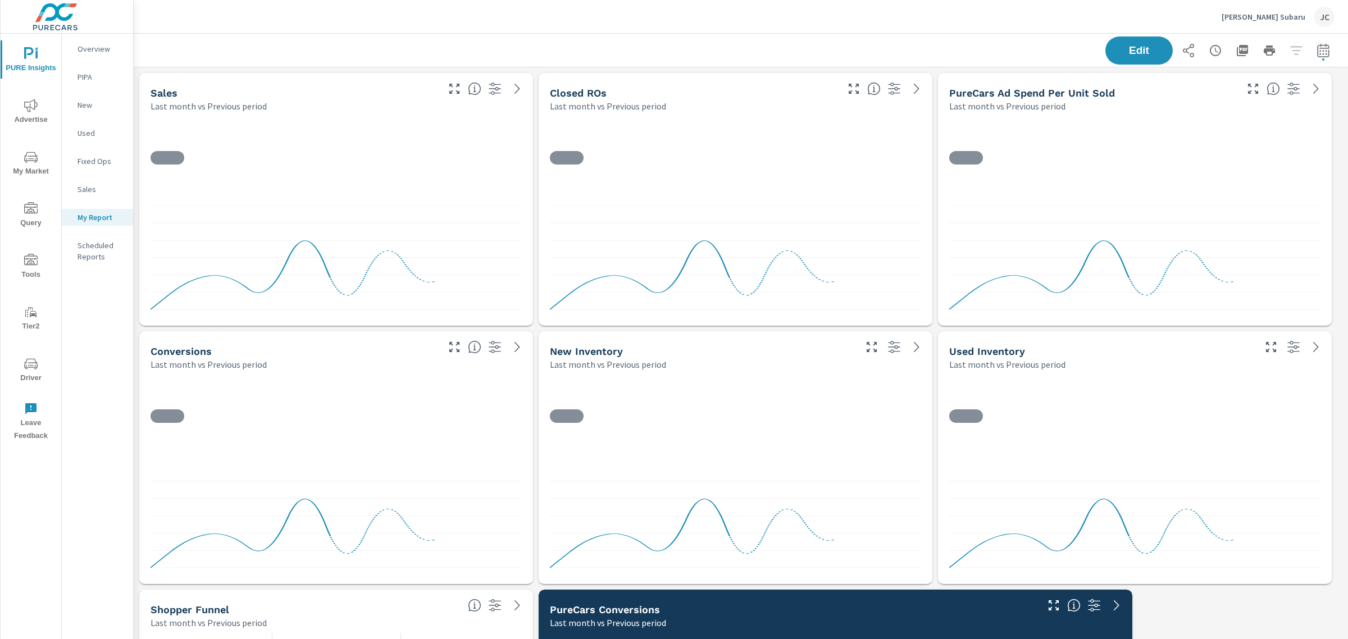  I want to click on span: Advertise, so click(31, 112).